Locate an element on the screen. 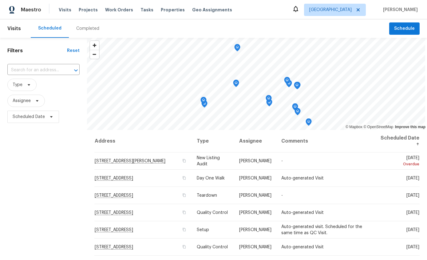 The image size is (427, 260). div: Overdue is located at coordinates (399, 164).